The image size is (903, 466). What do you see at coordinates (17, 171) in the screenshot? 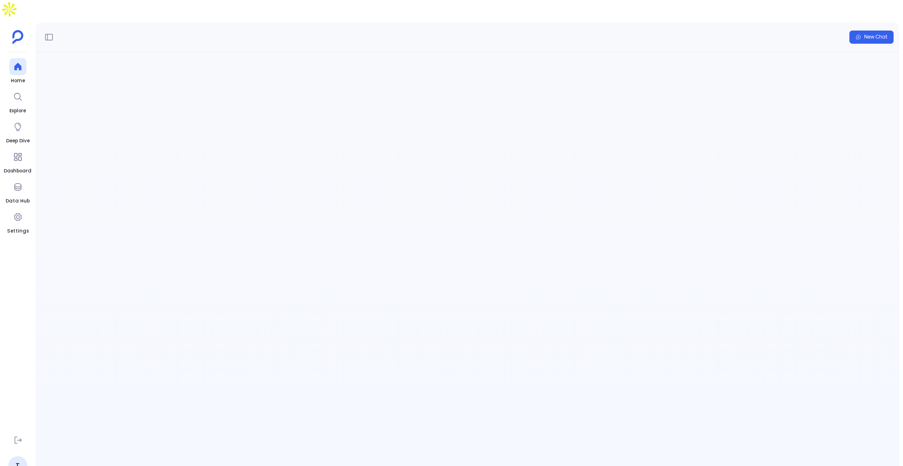
I see `span: Dashboard` at bounding box center [17, 171].